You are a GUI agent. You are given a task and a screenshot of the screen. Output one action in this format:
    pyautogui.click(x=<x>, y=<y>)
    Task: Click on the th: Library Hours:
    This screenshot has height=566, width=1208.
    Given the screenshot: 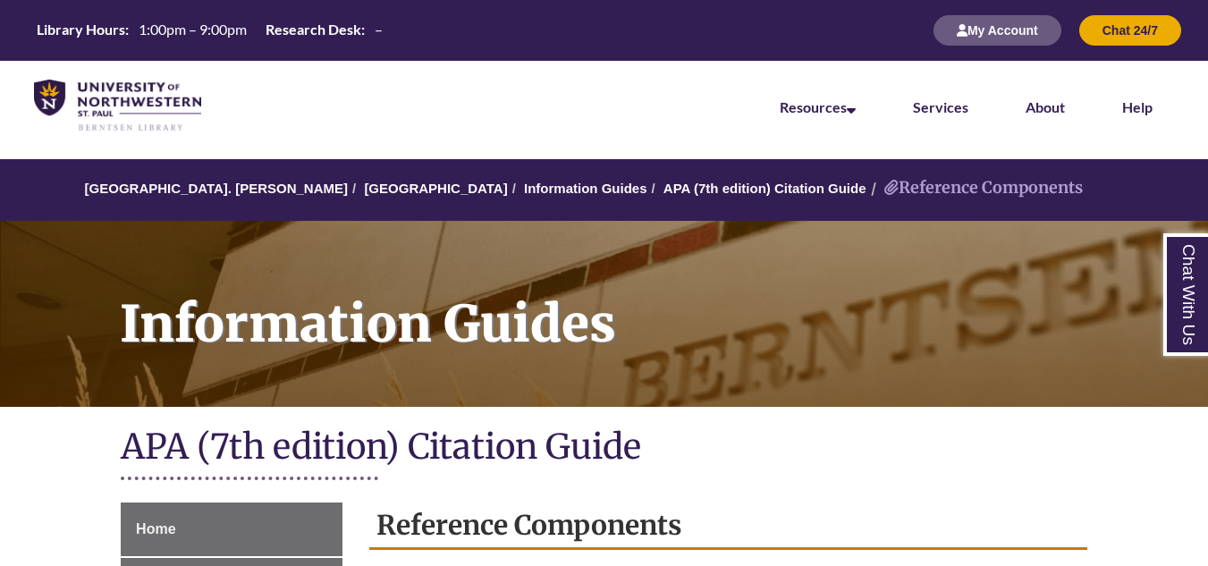 What is the action you would take?
    pyautogui.click(x=80, y=30)
    